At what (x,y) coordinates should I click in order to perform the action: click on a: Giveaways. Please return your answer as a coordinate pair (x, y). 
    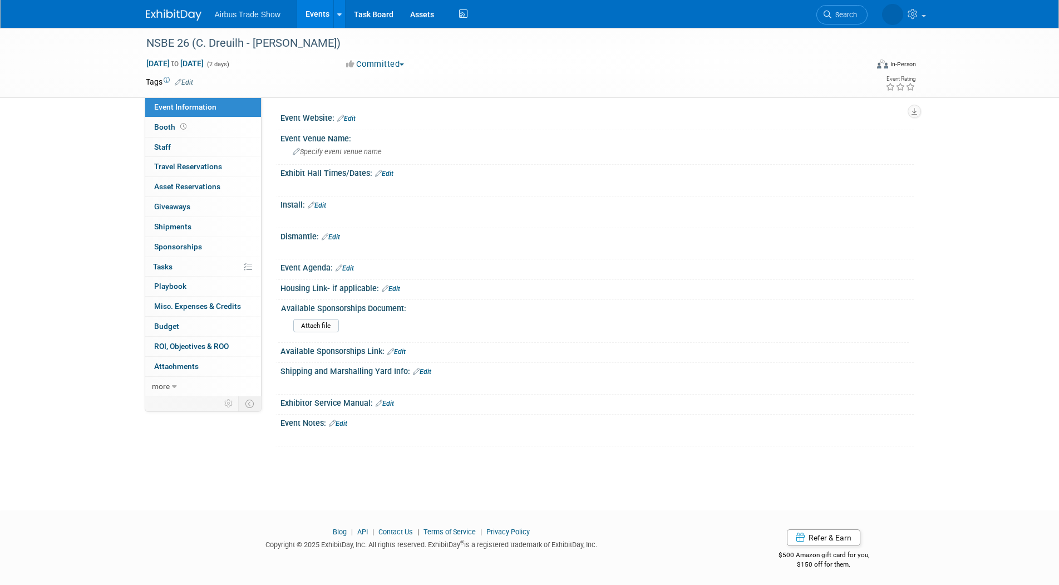
    Looking at the image, I should click on (203, 206).